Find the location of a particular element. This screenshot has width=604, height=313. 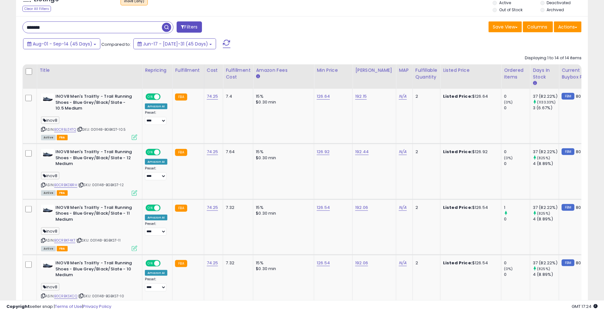

small: Days In Stock. is located at coordinates (535, 83).